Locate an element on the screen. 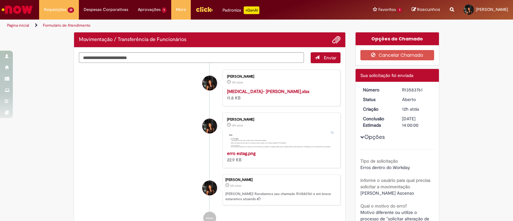 Image resolution: width=513 pixels, height=221 pixels. dt: Número is located at coordinates (378, 90).